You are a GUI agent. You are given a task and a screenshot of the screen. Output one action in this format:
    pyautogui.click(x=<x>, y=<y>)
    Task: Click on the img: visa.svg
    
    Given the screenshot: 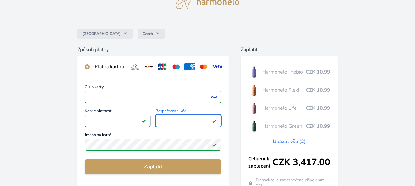 What is the action you would take?
    pyautogui.click(x=217, y=67)
    